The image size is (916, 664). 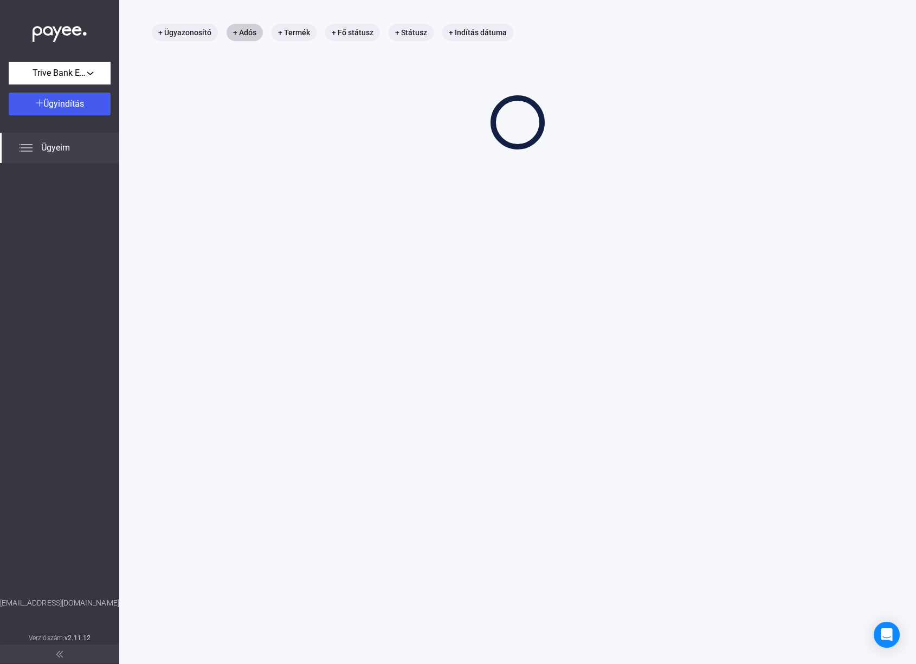 I want to click on img: list.svg, so click(x=26, y=148).